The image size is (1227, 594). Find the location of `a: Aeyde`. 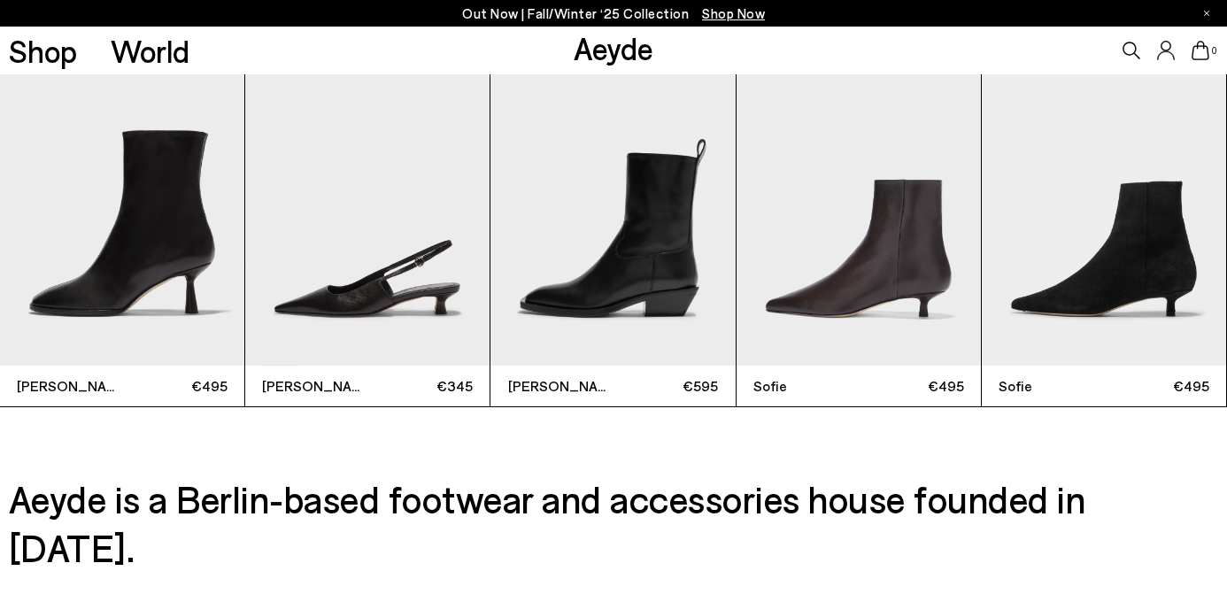

a: Aeyde is located at coordinates (614, 48).